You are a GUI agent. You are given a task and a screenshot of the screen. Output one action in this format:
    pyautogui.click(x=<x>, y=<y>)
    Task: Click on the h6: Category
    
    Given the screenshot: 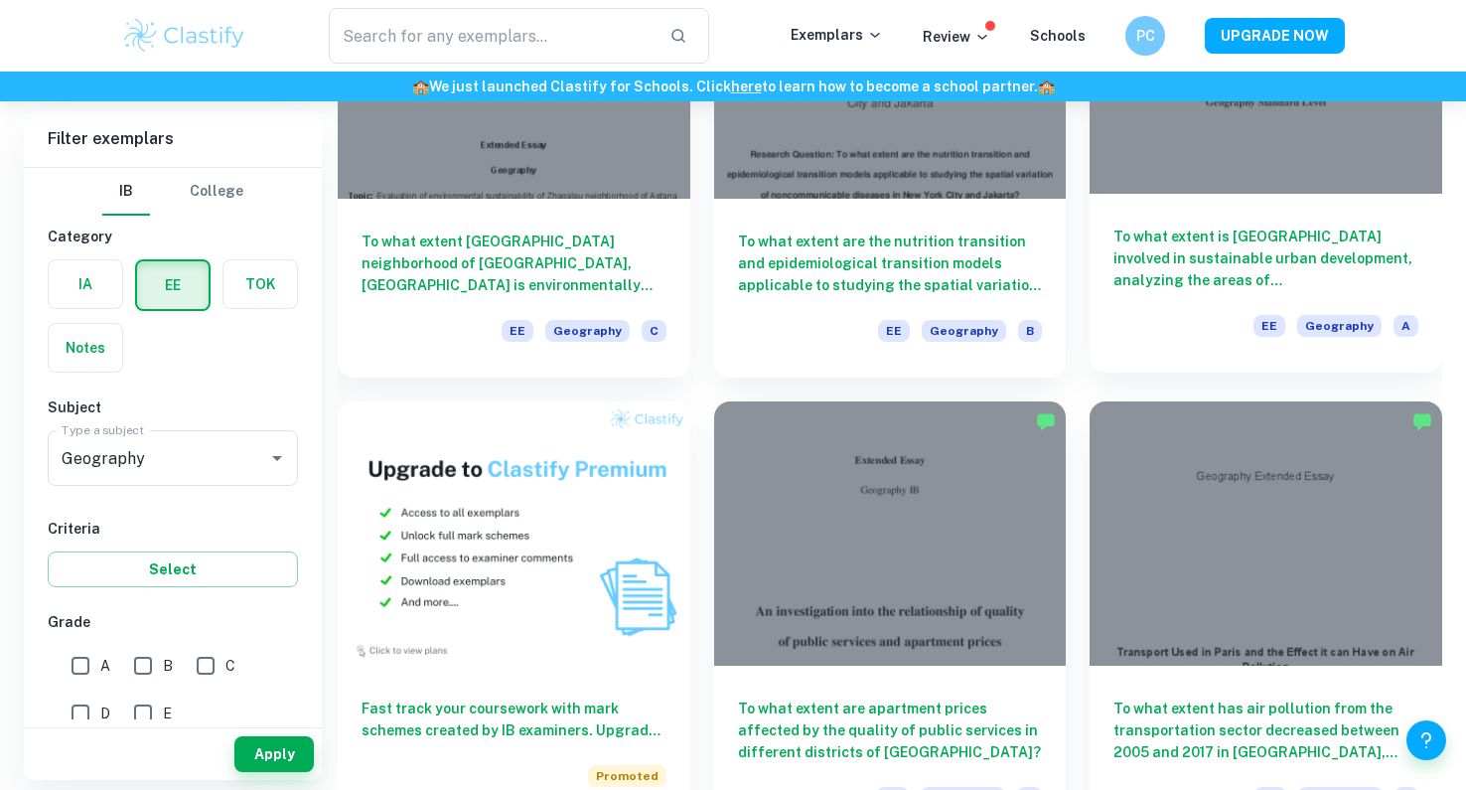 What is the action you would take?
    pyautogui.click(x=173, y=236)
    